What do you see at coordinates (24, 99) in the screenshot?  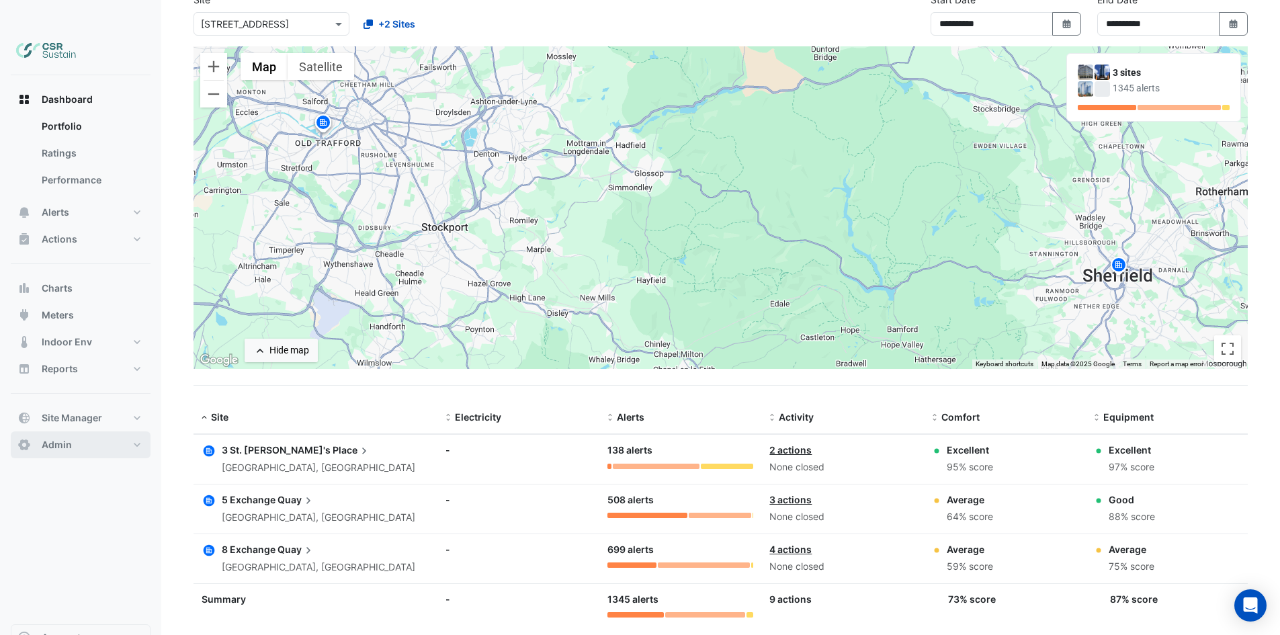 I see `app-icon: Dashboard` at bounding box center [24, 99].